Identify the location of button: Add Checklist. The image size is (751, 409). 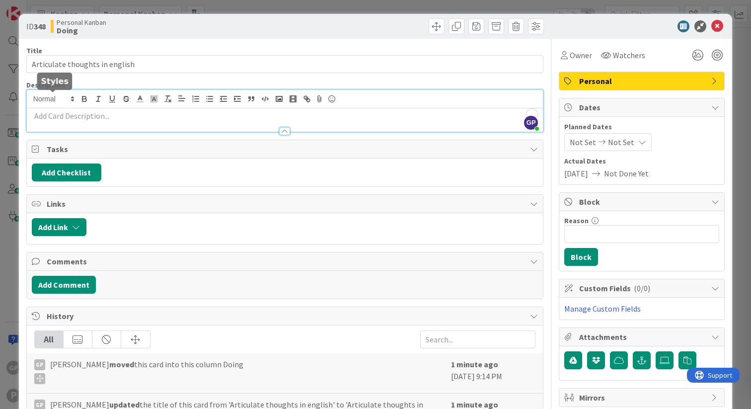
(67, 172).